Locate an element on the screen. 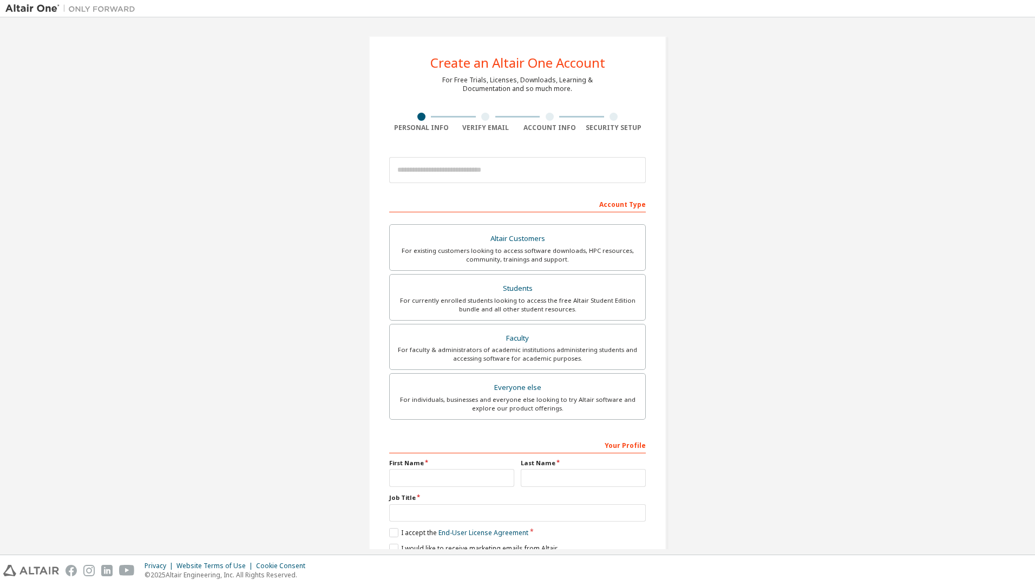  label: I accept the is located at coordinates (458, 532).